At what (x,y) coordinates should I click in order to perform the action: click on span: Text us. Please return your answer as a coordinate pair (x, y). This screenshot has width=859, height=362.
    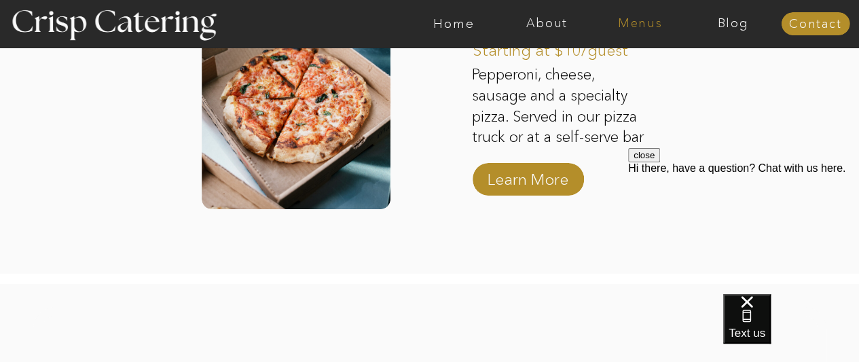
    Looking at the image, I should click on (24, 39).